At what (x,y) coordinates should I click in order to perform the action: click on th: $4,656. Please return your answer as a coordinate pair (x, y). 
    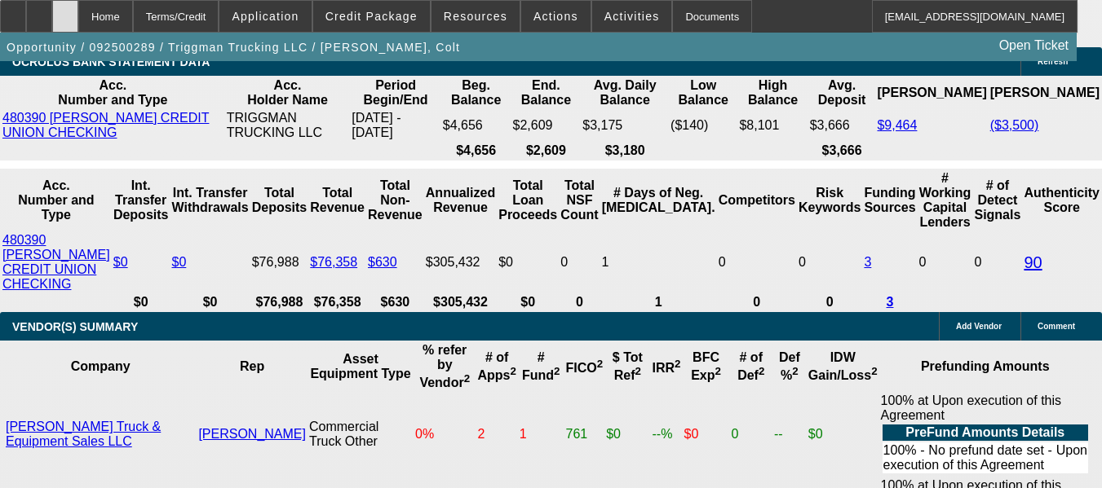
    Looking at the image, I should click on (476, 151).